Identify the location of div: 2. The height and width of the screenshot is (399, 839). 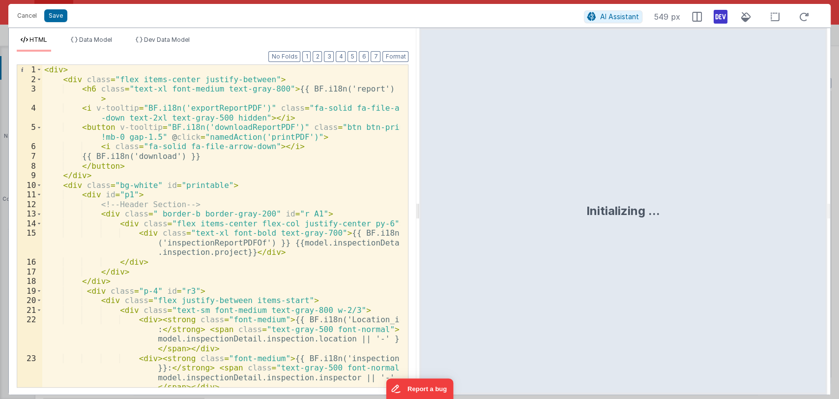
(29, 80).